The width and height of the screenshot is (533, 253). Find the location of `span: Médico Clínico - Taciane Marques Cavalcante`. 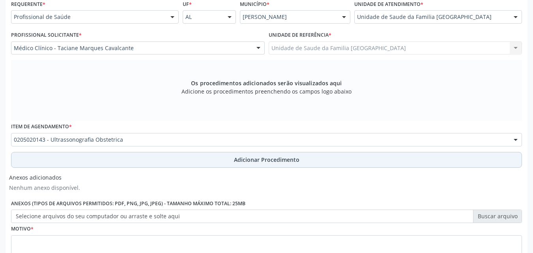

span: Médico Clínico - Taciane Marques Cavalcante is located at coordinates (131, 48).